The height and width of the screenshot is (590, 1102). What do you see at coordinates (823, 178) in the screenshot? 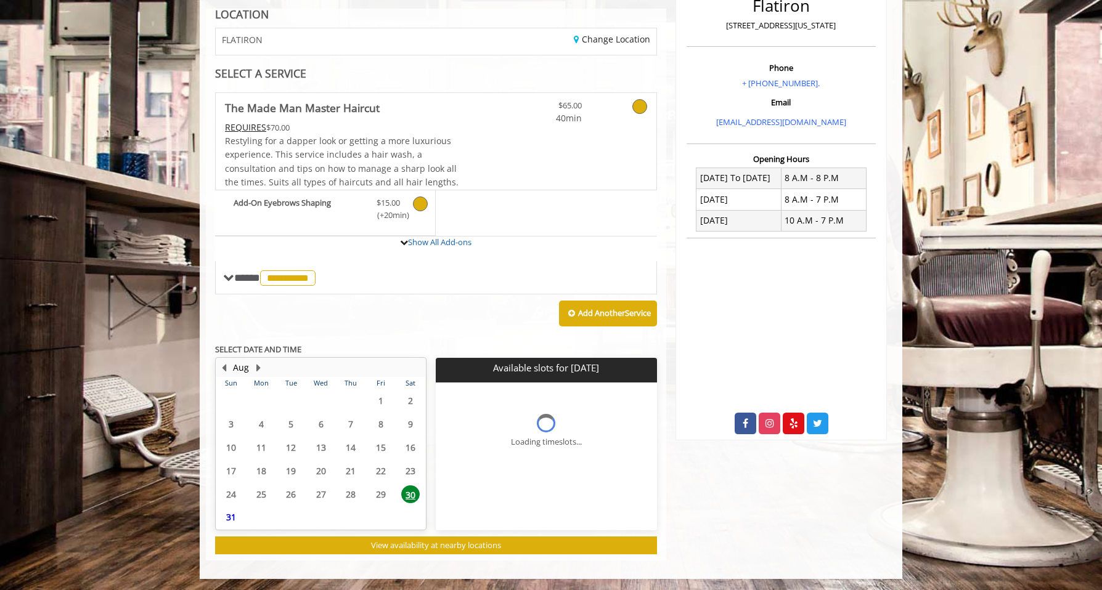
I see `td: 8 A.M - 8 P.M` at bounding box center [823, 178].